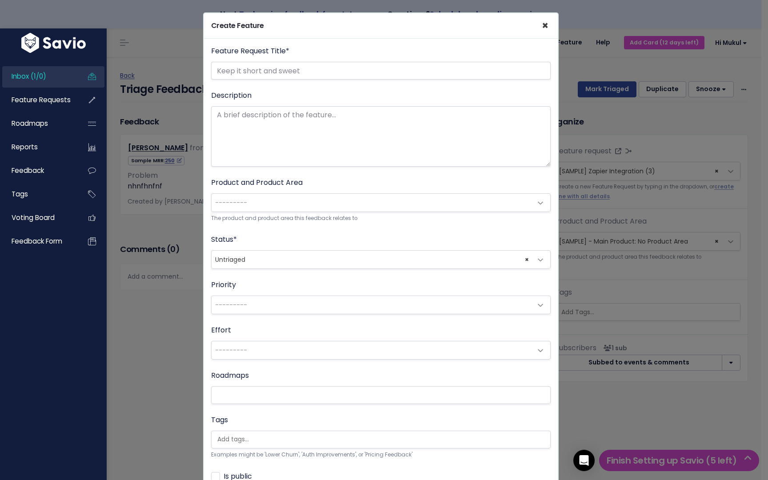 The width and height of the screenshot is (768, 480). Describe the element at coordinates (381, 218) in the screenshot. I see `small: The product and product area this feedback relates to` at that location.